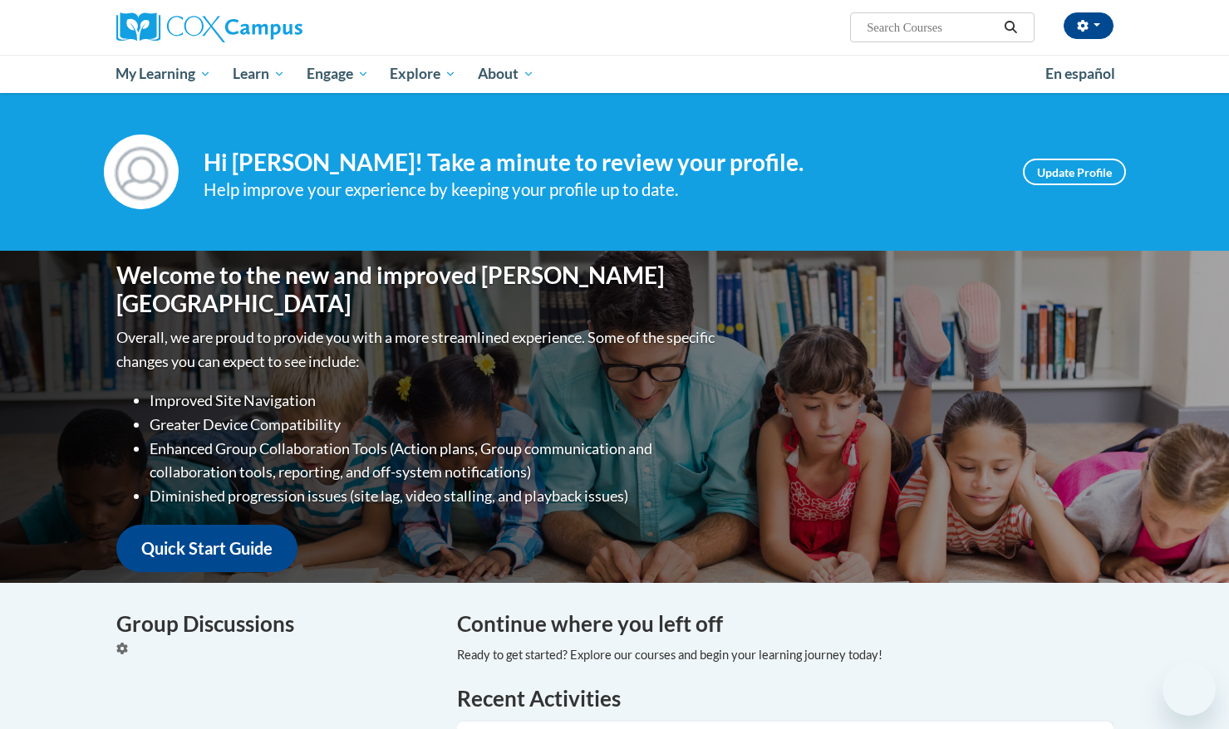 This screenshot has width=1229, height=729. I want to click on li: Diminished progression issues (site lag, video stalling, and playback issues), so click(434, 496).